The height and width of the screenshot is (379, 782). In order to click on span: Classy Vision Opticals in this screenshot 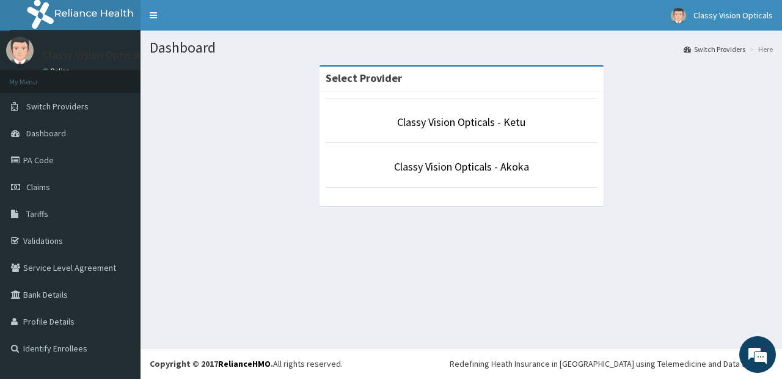, I will do `click(733, 15)`.